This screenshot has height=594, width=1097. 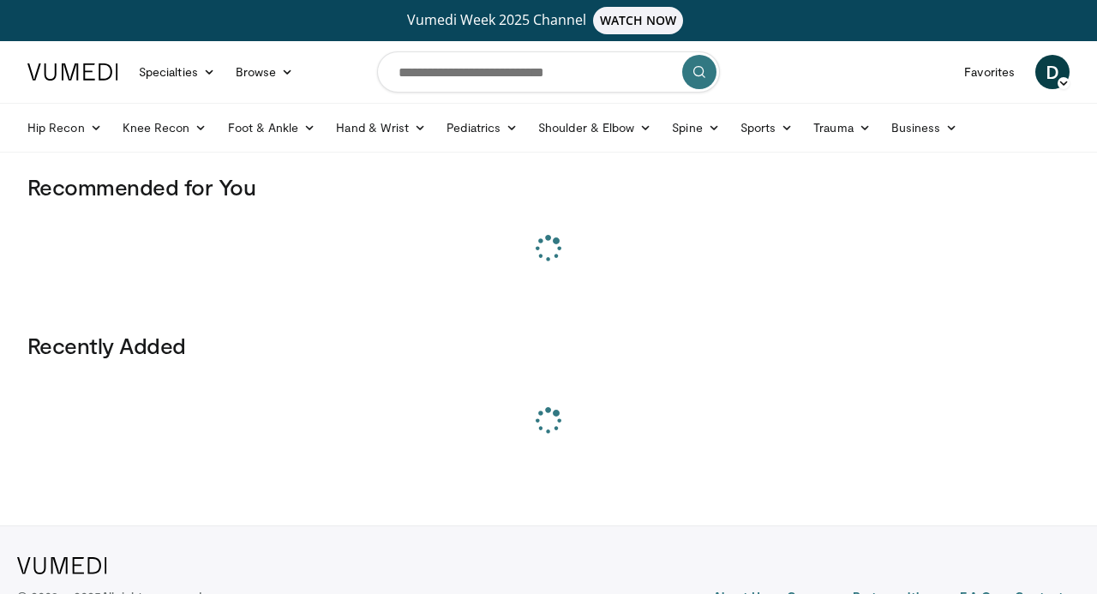 I want to click on a: Knee Recon, so click(x=165, y=128).